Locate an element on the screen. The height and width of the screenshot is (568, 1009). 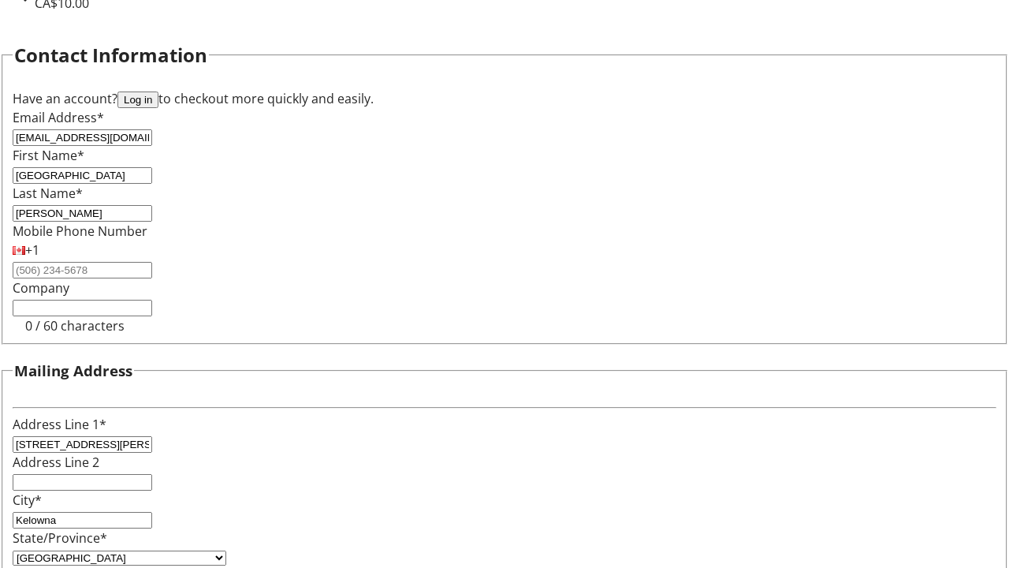
input: City is located at coordinates (82, 520).